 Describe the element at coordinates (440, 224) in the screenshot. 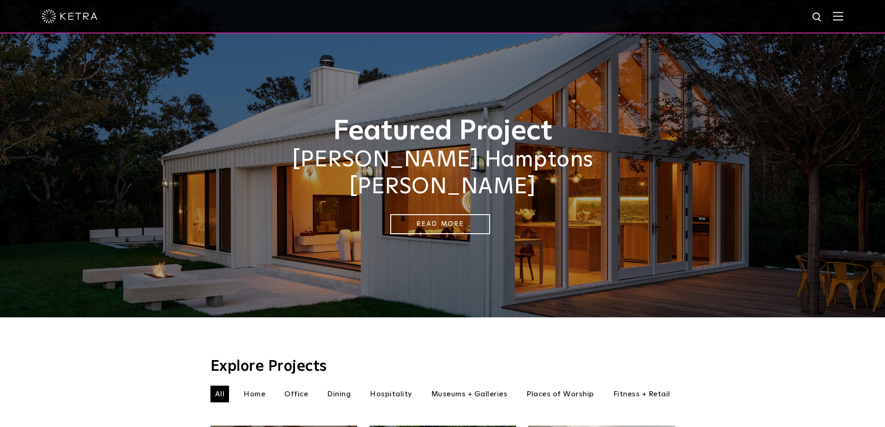

I see `a: Read More` at that location.